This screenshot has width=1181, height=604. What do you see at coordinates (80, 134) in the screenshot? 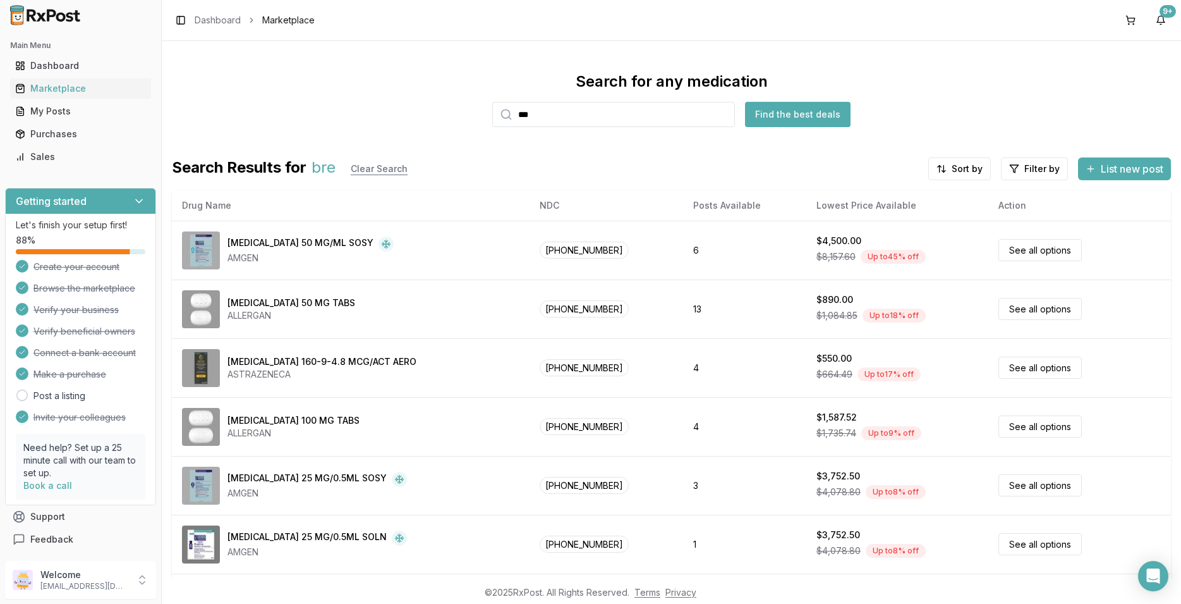
I see `button: Purchases` at bounding box center [80, 134].